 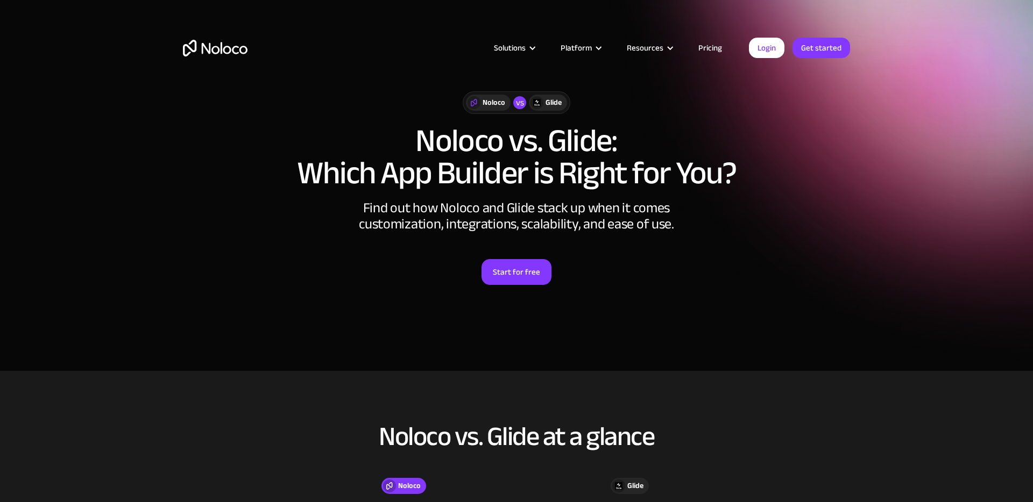 What do you see at coordinates (215, 48) in the screenshot?
I see `a: home` at bounding box center [215, 48].